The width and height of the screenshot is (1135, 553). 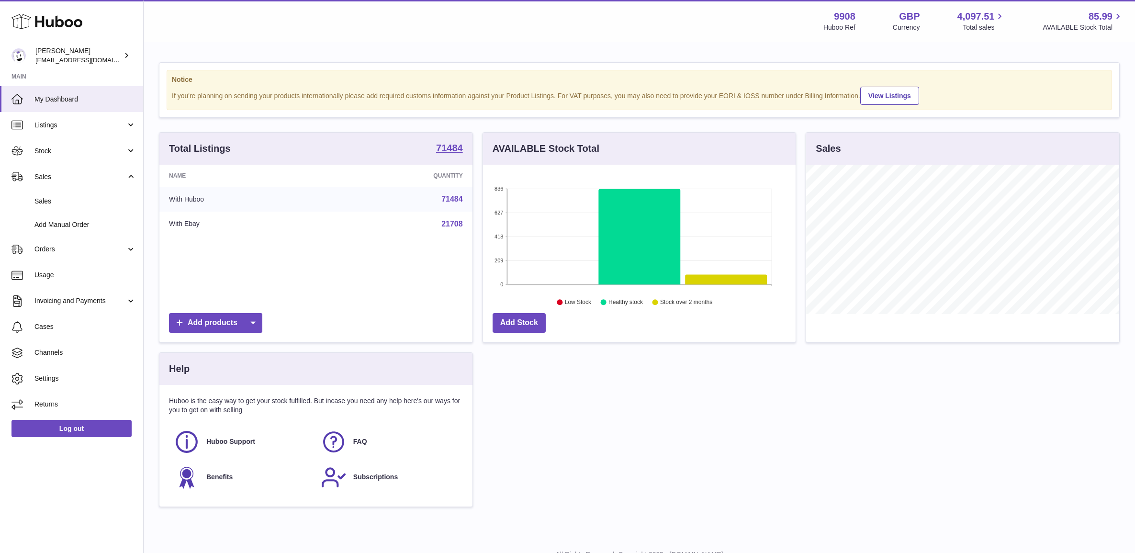 What do you see at coordinates (398, 176) in the screenshot?
I see `th: Quantity` at bounding box center [398, 176].